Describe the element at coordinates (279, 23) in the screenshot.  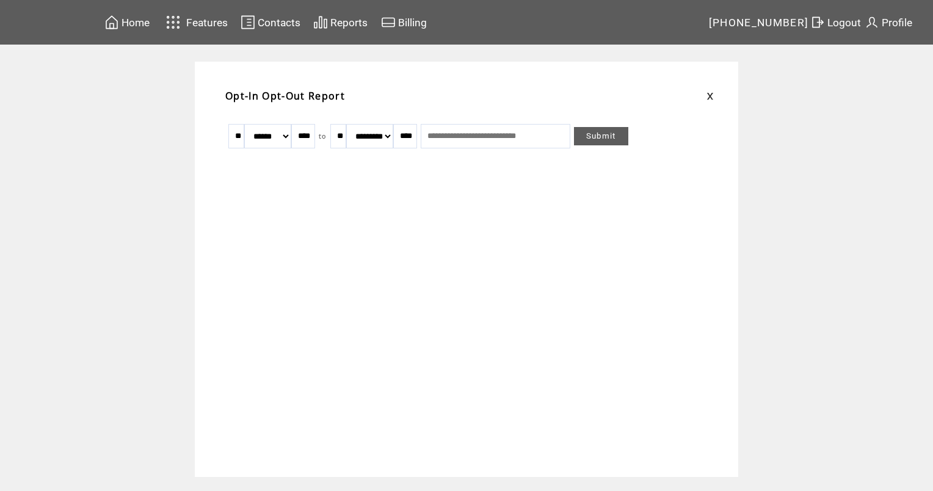
I see `span: Contacts` at that location.